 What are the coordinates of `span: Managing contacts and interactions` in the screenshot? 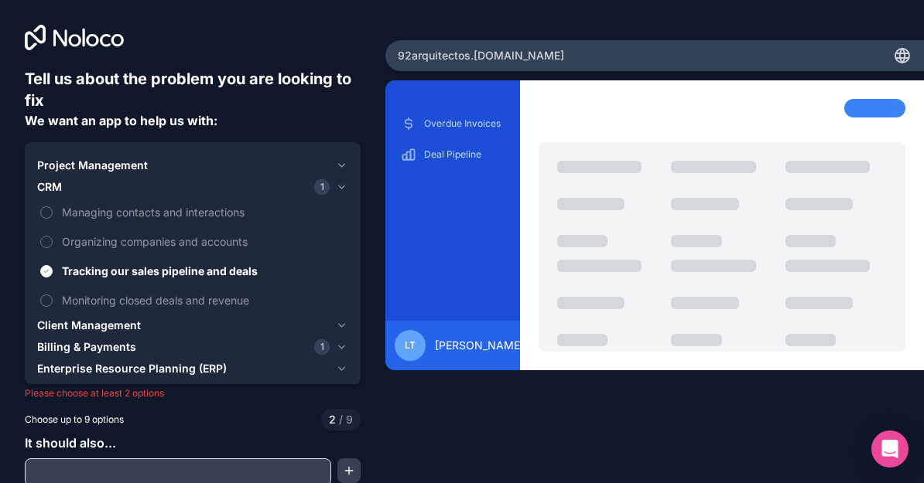 It's located at (203, 212).